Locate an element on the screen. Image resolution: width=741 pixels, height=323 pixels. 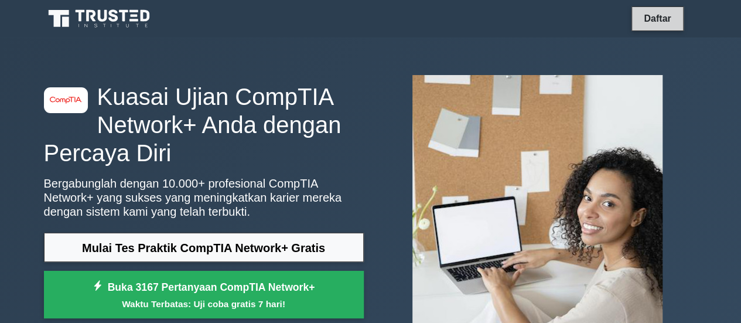
font: Waktu Terbatas: Uji coba gratis 7 hari! is located at coordinates (203, 303).